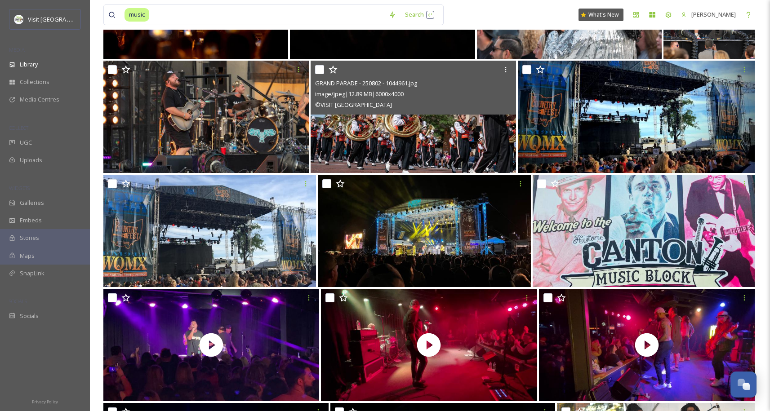  What do you see at coordinates (29, 316) in the screenshot?
I see `span: Socials` at bounding box center [29, 316].